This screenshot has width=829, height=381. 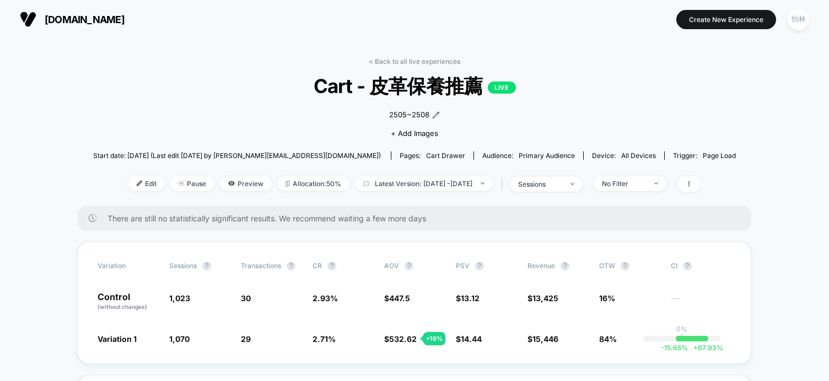 What do you see at coordinates (403, 339) in the screenshot?
I see `span: 532.62` at bounding box center [403, 339].